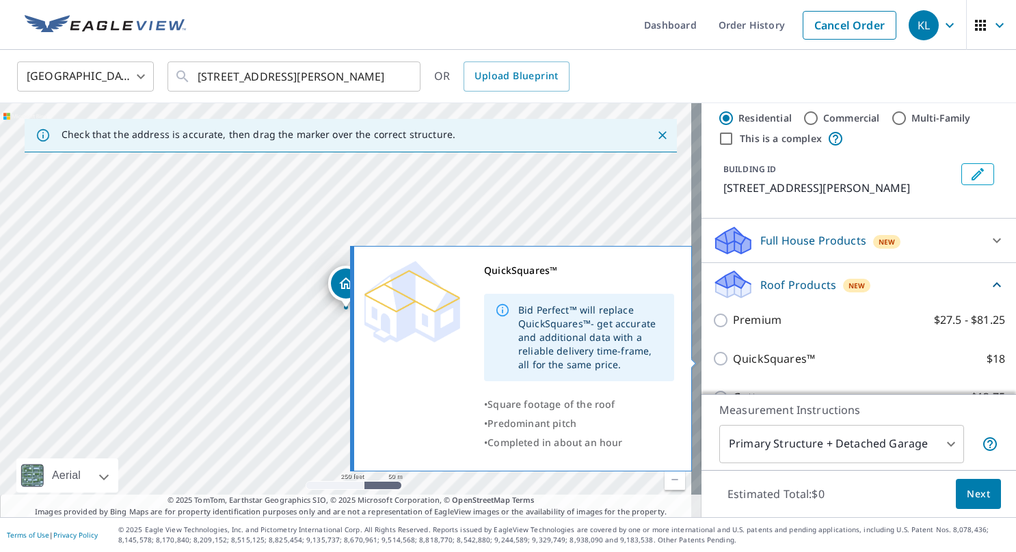  I want to click on p: Full House Products, so click(813, 241).